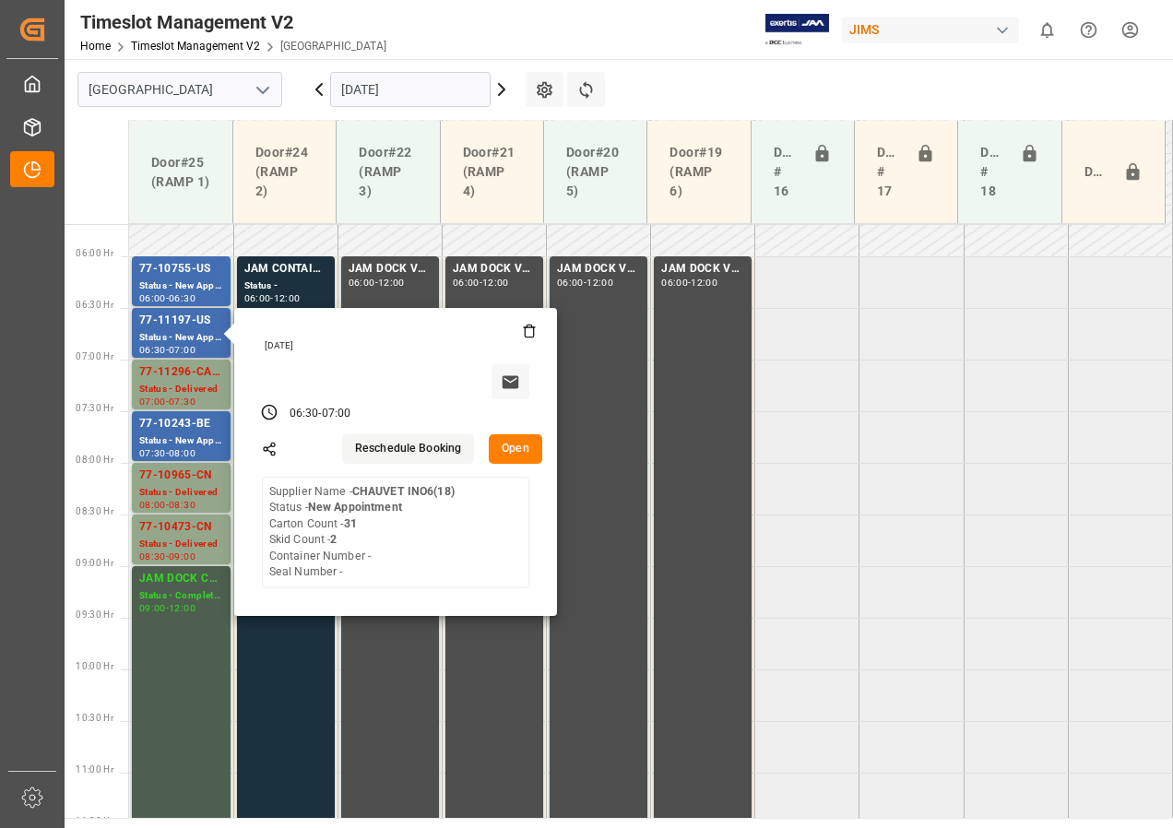 This screenshot has height=828, width=1173. What do you see at coordinates (403, 492) in the screenshot?
I see `b: CHAUVET INO6(18)` at bounding box center [403, 492].